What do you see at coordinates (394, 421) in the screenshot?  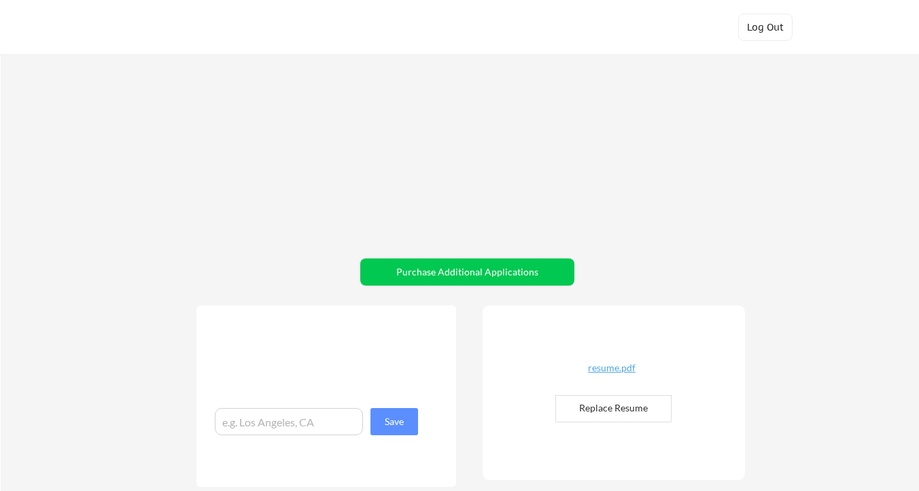 I see `button: Save` at bounding box center [394, 421].